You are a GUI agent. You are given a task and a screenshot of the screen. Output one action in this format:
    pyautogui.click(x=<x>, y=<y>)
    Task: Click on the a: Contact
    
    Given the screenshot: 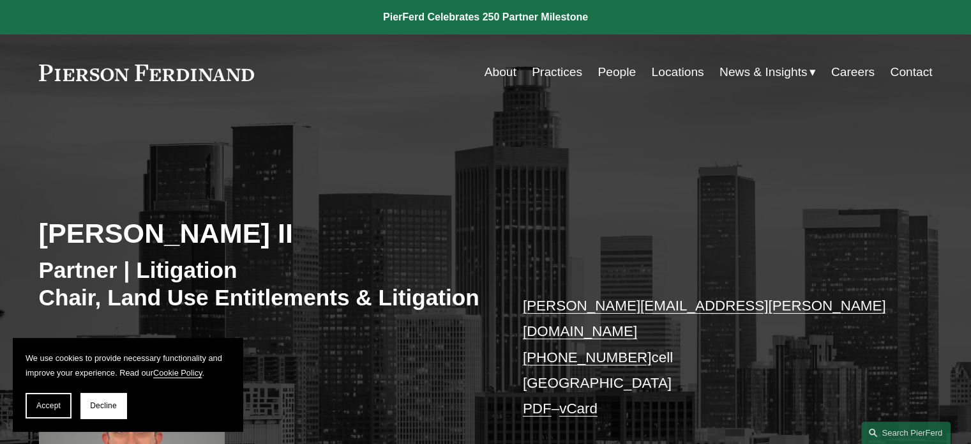 What is the action you would take?
    pyautogui.click(x=911, y=72)
    